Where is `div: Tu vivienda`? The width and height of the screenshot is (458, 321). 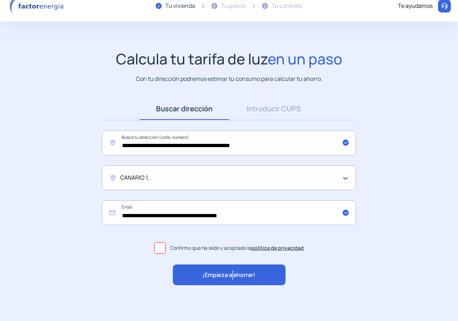
div: Tu vivienda is located at coordinates (180, 6).